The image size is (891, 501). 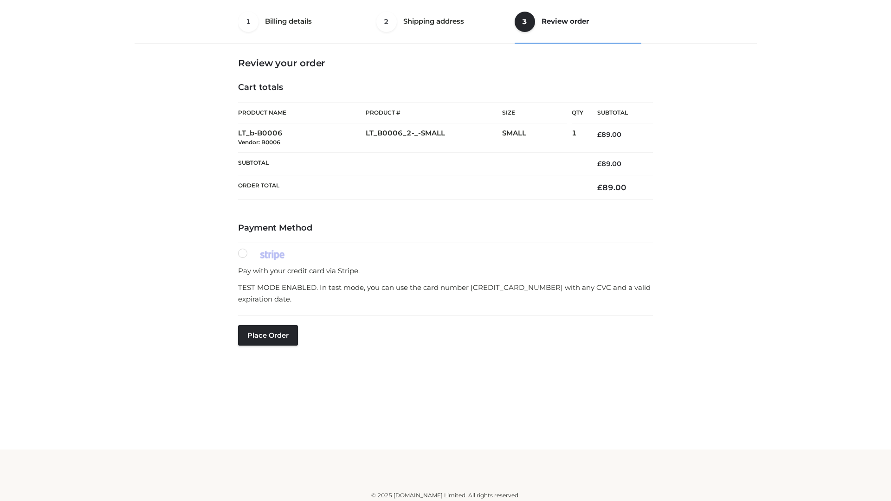 I want to click on th: Qty, so click(x=577, y=113).